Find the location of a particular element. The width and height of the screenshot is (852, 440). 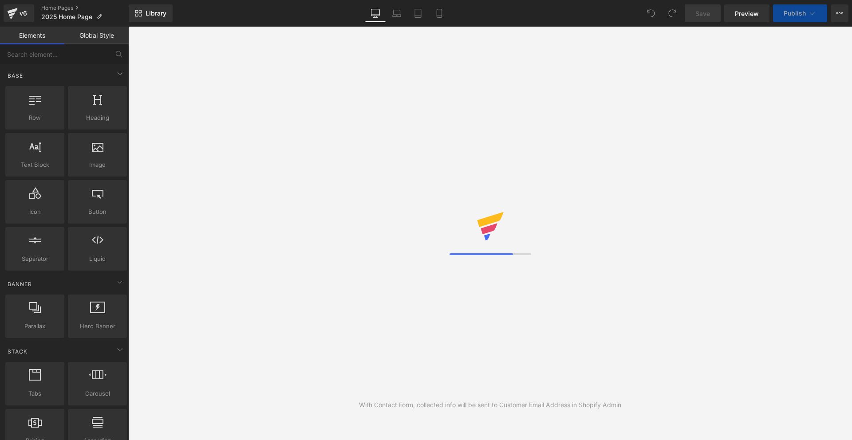

span: Text Block is located at coordinates (35, 165).